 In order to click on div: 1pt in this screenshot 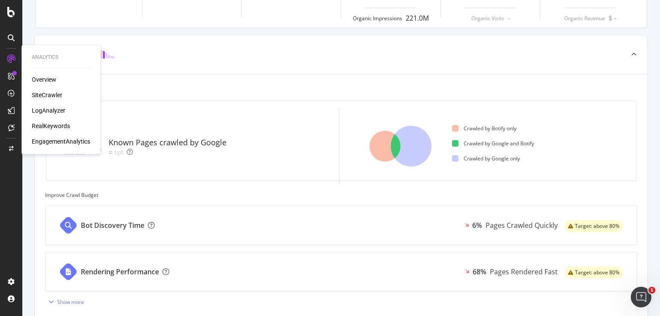, I will do `click(119, 152)`.